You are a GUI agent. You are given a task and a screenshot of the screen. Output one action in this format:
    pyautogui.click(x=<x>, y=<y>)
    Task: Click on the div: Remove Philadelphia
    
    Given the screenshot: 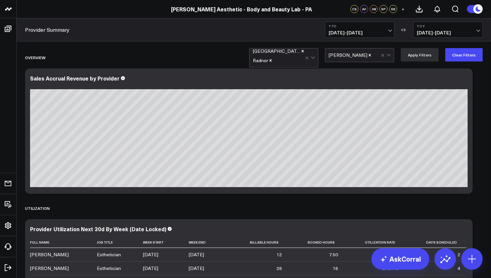 What is the action you would take?
    pyautogui.click(x=302, y=51)
    